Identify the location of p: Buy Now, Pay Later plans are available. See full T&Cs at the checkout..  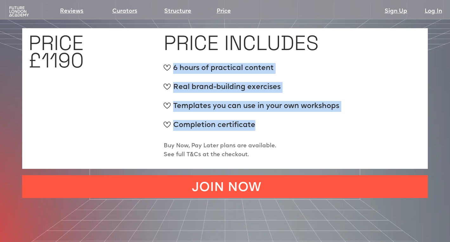
(220, 151).